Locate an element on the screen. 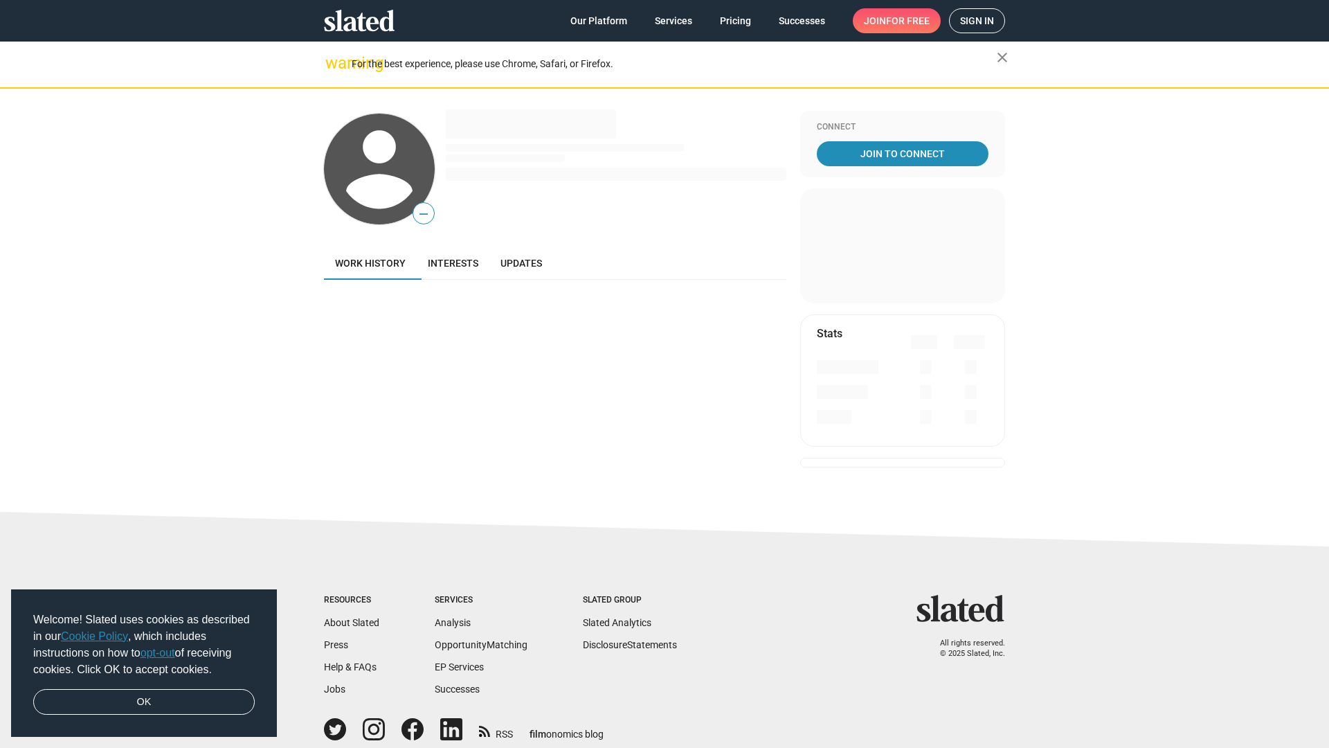  span: Welcome! Slated uses cookies as described in our , which includes instructions on how to of recei... is located at coordinates (144, 645).